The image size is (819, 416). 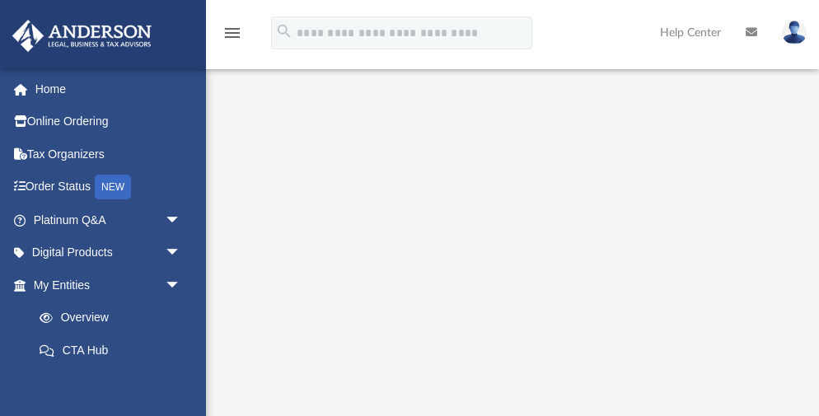 I want to click on i: menu, so click(x=232, y=33).